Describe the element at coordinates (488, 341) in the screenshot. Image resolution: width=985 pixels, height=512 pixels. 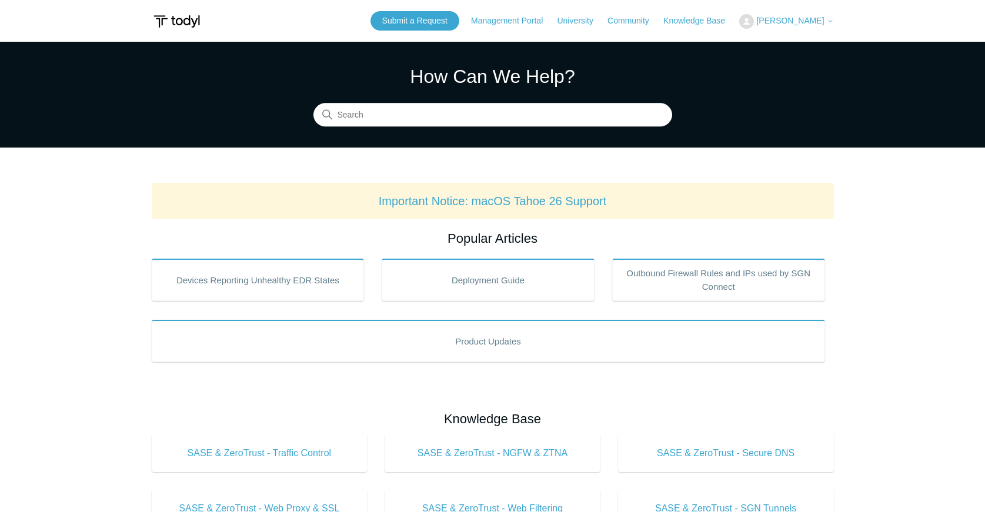
I see `a: Product Updates` at that location.